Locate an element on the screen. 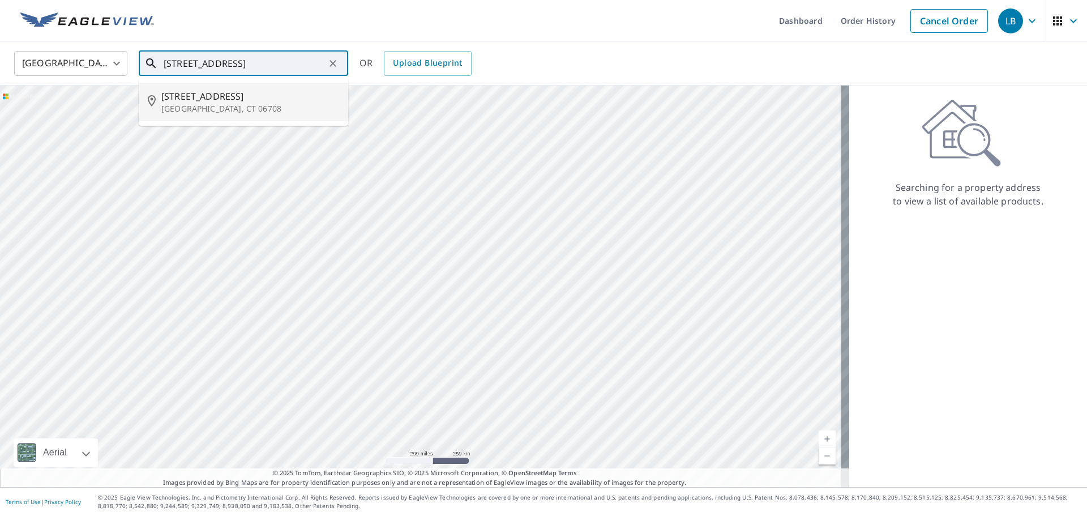 The image size is (1087, 516). a: Terms is located at coordinates (567, 472).